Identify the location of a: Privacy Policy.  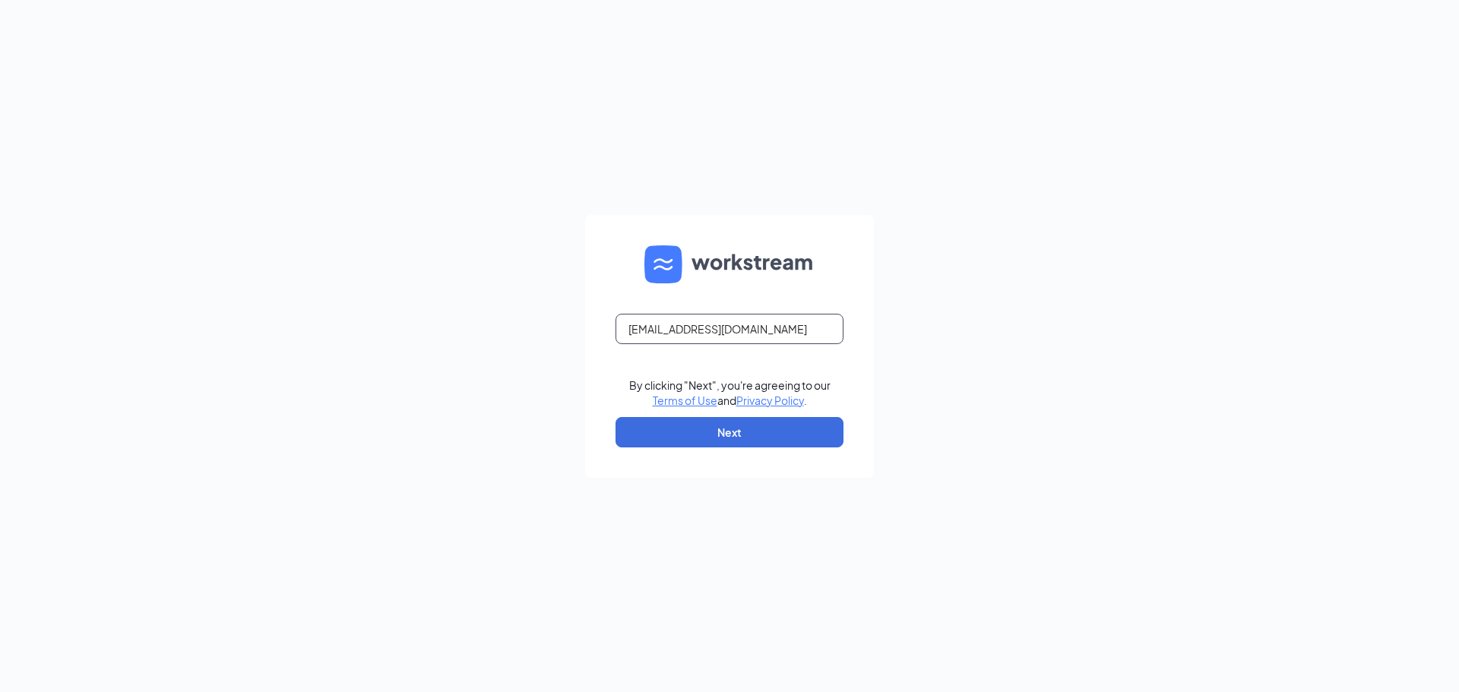
(770, 401).